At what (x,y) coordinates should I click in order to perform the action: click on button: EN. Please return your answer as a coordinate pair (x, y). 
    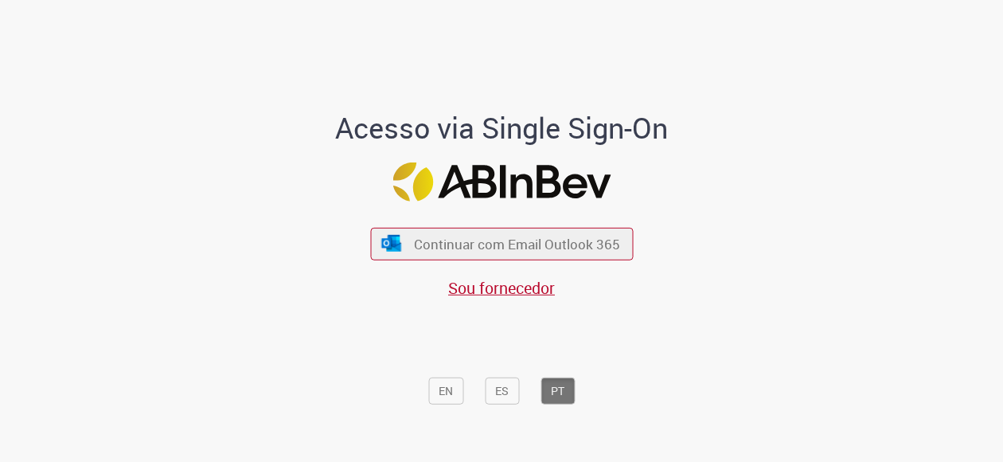
    Looking at the image, I should click on (446, 391).